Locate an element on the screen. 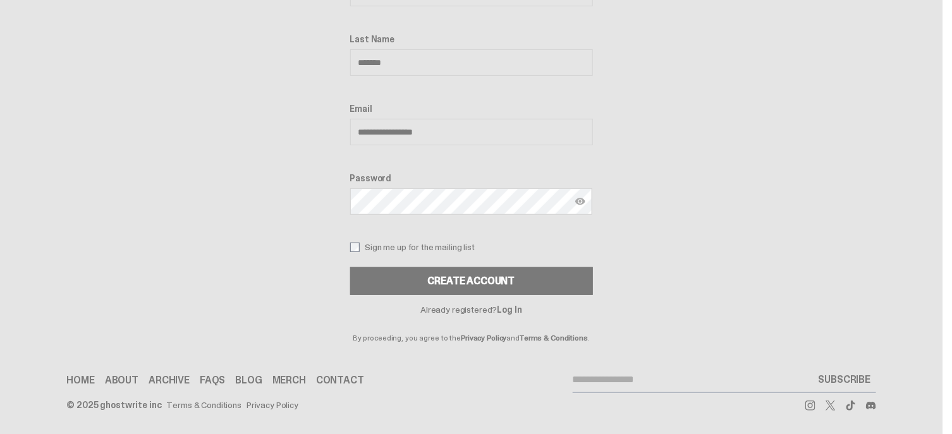 The image size is (952, 434). button: SUBSCRIBE is located at coordinates (845, 380).